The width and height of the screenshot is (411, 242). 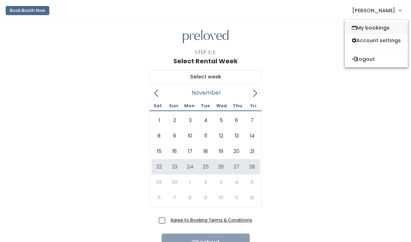 I want to click on div: Step 3/3:, so click(x=205, y=52).